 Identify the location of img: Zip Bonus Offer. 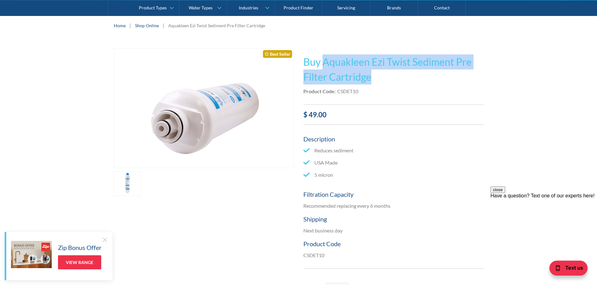
(31, 255).